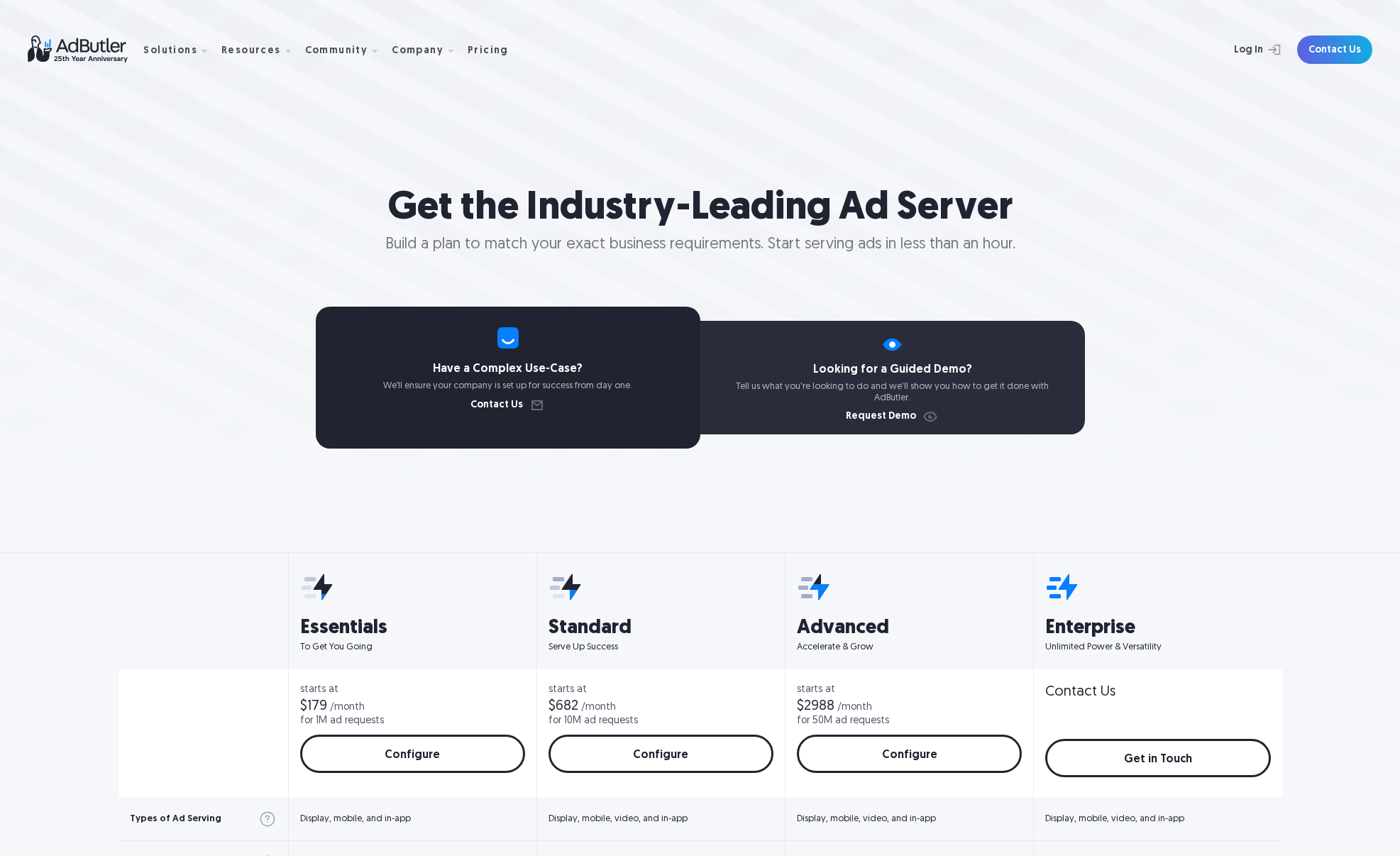 This screenshot has height=856, width=1400. Describe the element at coordinates (661, 647) in the screenshot. I see `p: Serve Up Success` at that location.